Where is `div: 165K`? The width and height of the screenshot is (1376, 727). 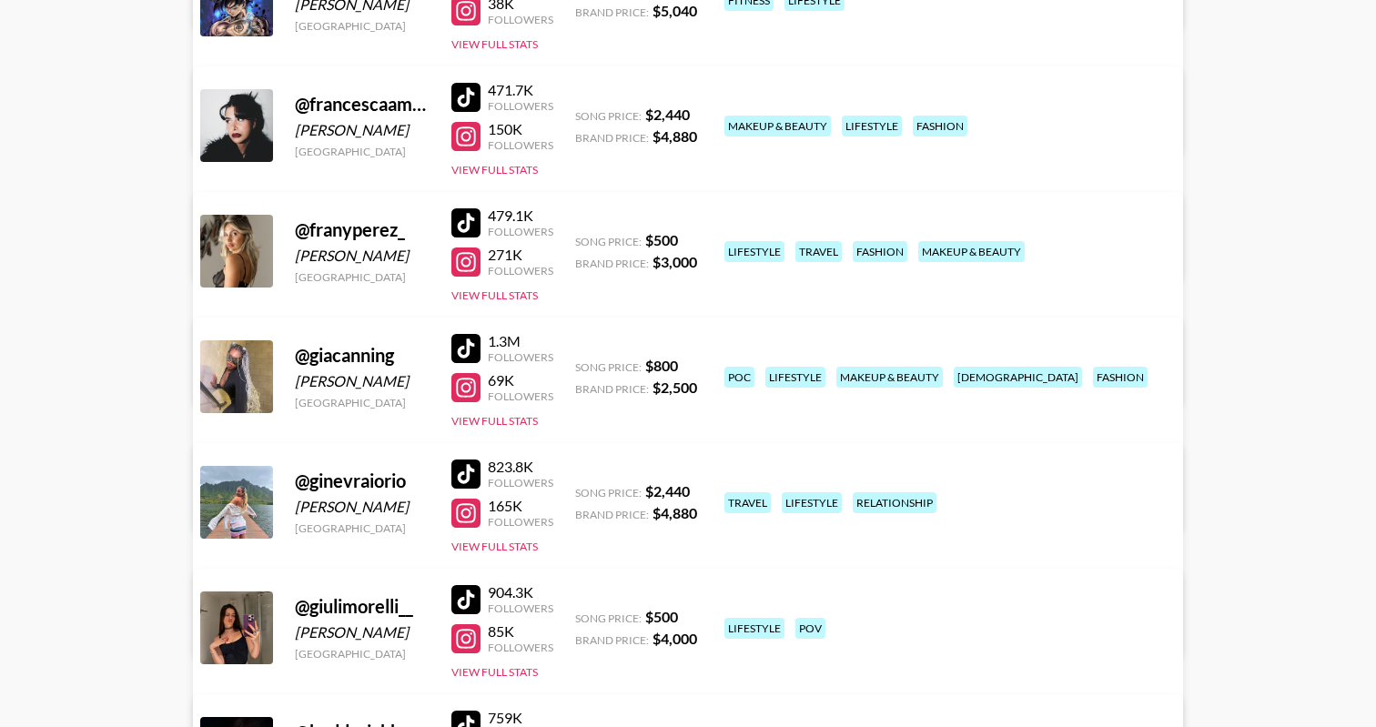 div: 165K is located at coordinates (520, 506).